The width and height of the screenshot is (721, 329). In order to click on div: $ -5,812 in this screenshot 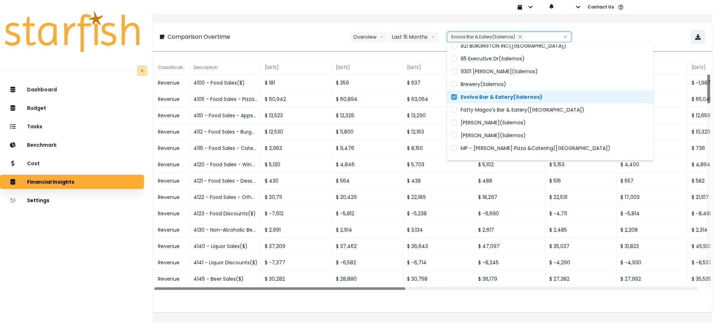, I will do `click(368, 214)`.